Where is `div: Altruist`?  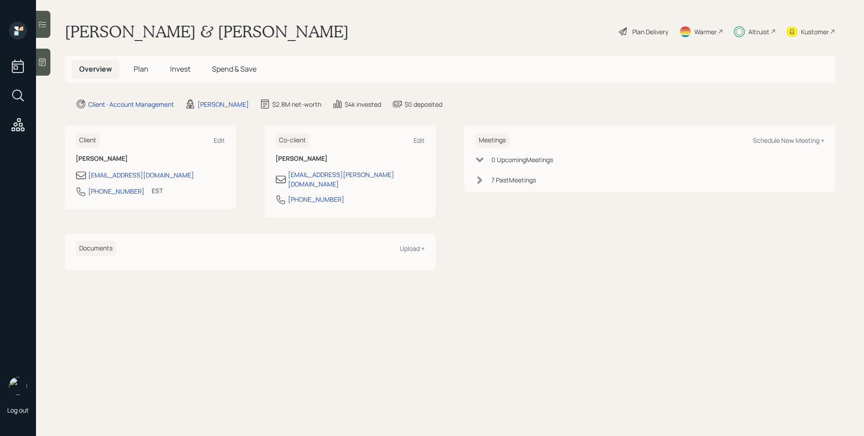
div: Altruist is located at coordinates (759, 32).